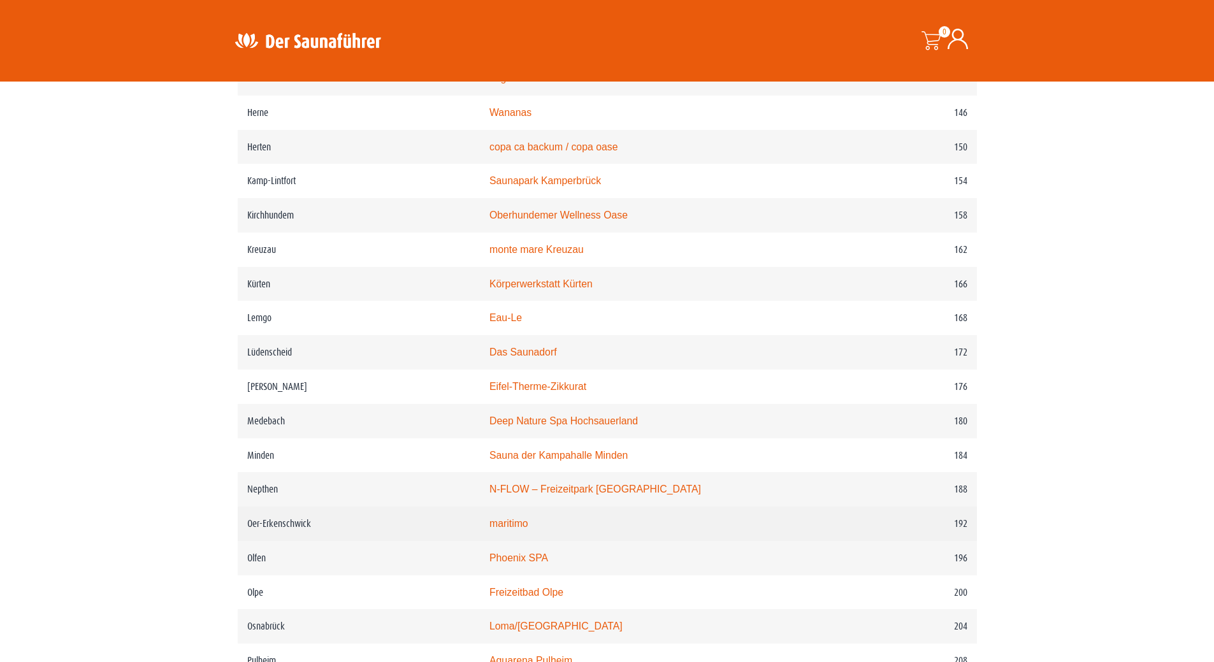  What do you see at coordinates (910, 250) in the screenshot?
I see `td: 162` at bounding box center [910, 250].